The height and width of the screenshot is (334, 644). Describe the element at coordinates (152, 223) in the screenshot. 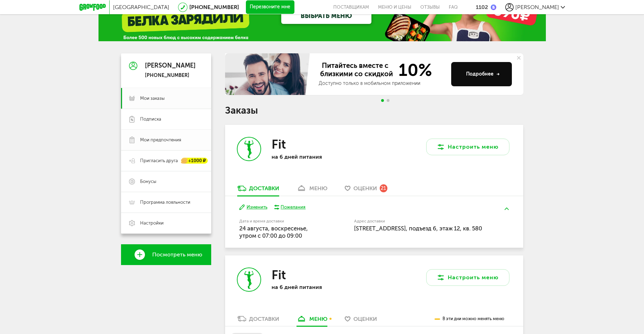

I see `span: Настройки` at that location.